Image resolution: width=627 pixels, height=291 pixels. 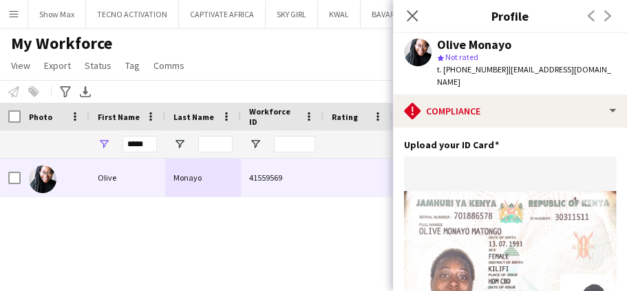 What do you see at coordinates (57, 14) in the screenshot?
I see `button: Show Max` at bounding box center [57, 14].